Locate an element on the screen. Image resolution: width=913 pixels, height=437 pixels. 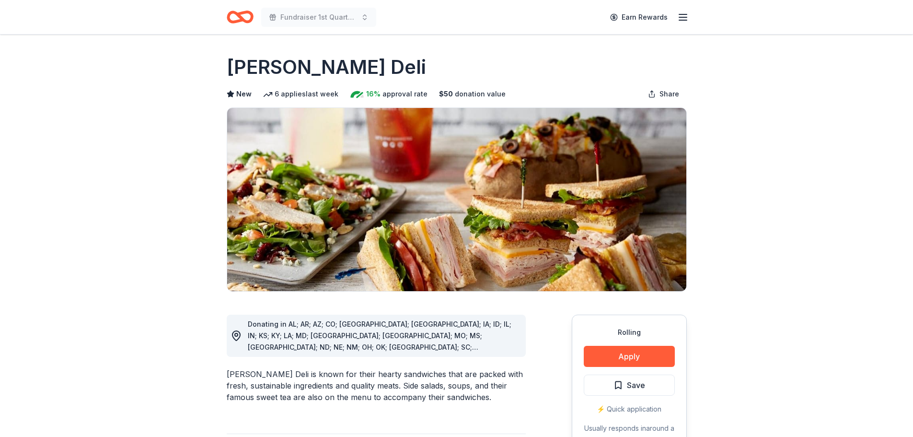
a: Earn Rewards is located at coordinates (639, 17).